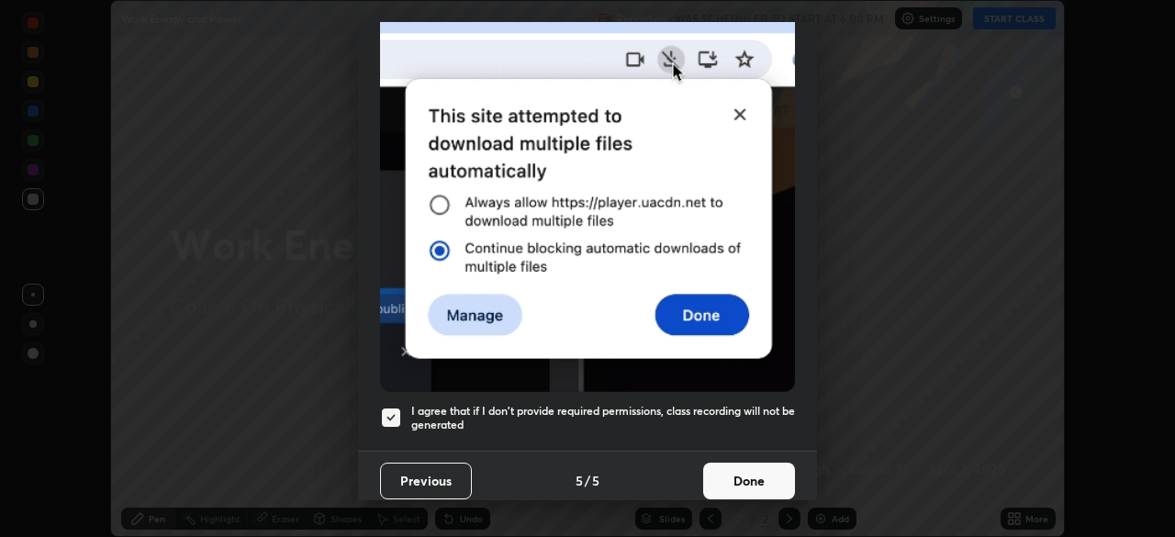 The width and height of the screenshot is (1175, 537). Describe the element at coordinates (426, 481) in the screenshot. I see `button: Previous` at that location.